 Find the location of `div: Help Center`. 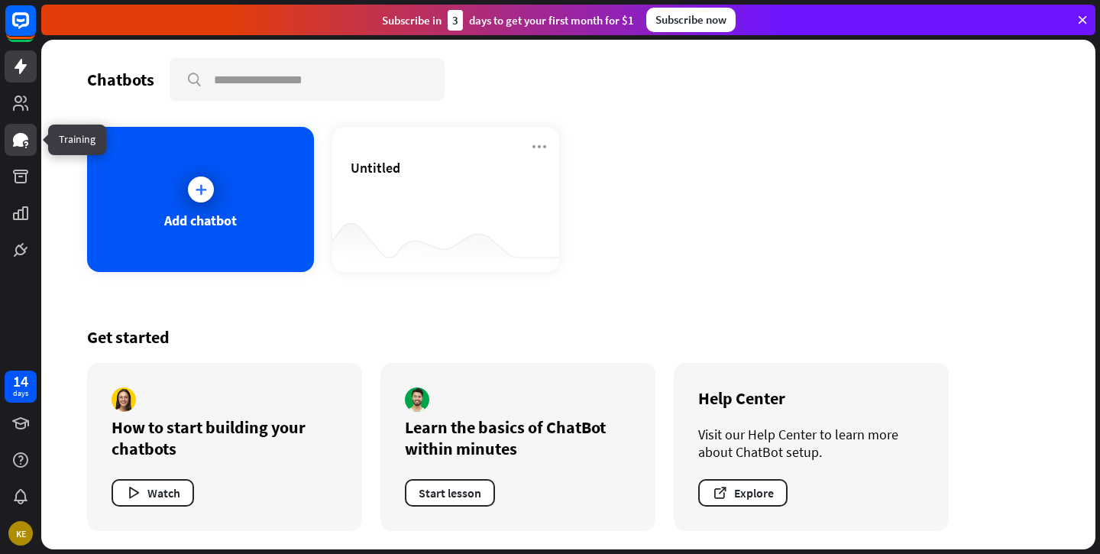

div: Help Center is located at coordinates (811, 398).